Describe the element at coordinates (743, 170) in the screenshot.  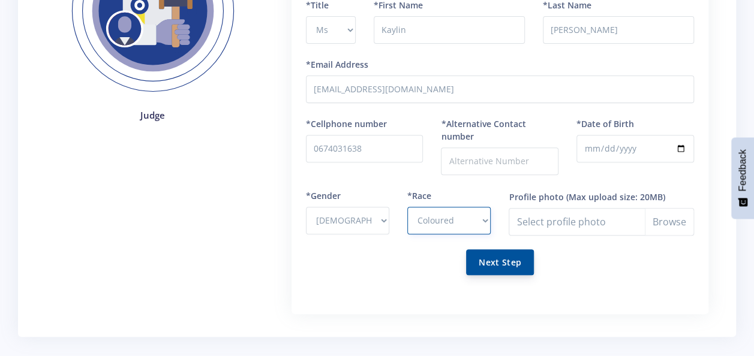
I see `span: Feedback` at that location.